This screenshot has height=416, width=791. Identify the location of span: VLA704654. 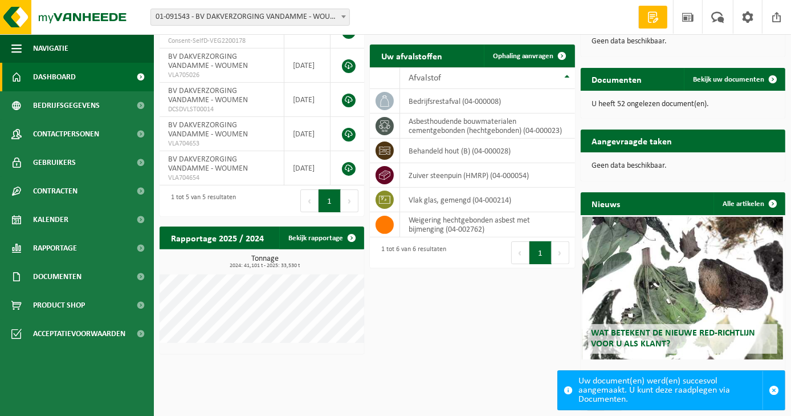
(222, 178).